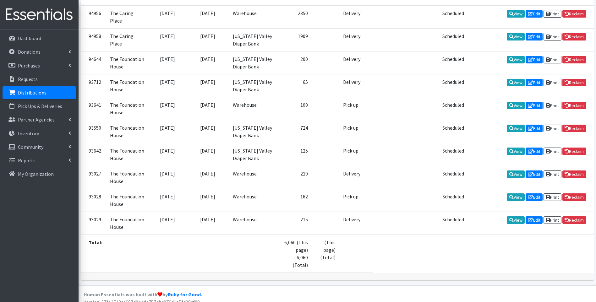 This screenshot has height=302, width=596. Describe the element at coordinates (296, 154) in the screenshot. I see `td: 125` at that location.